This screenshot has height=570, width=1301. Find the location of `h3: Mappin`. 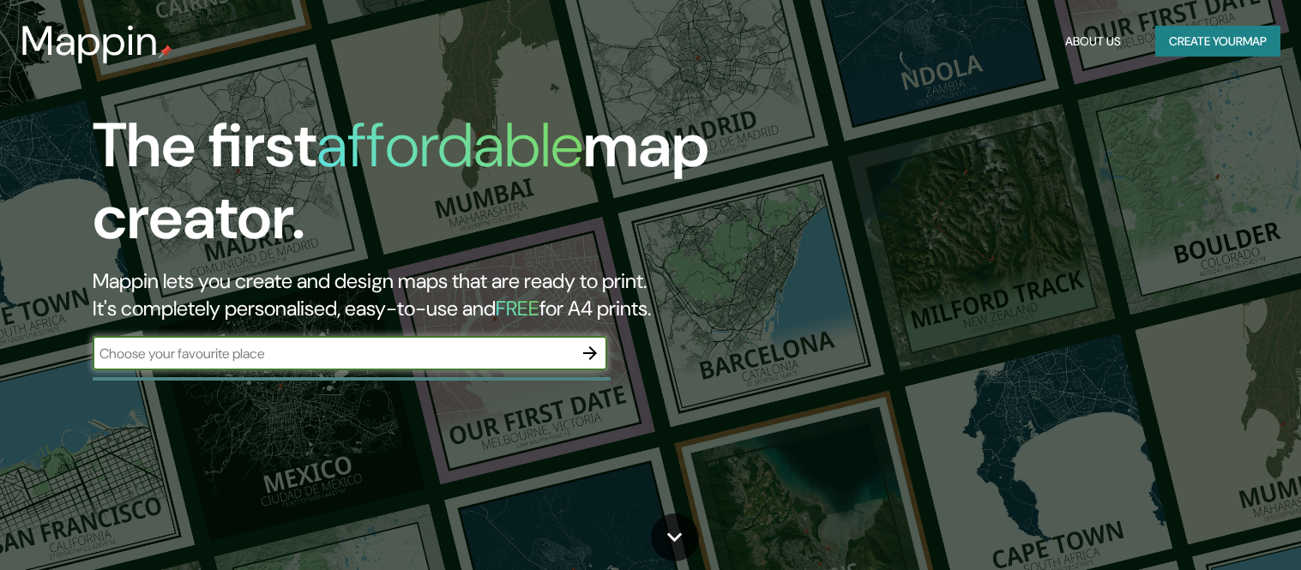

h3: Mappin is located at coordinates (89, 41).